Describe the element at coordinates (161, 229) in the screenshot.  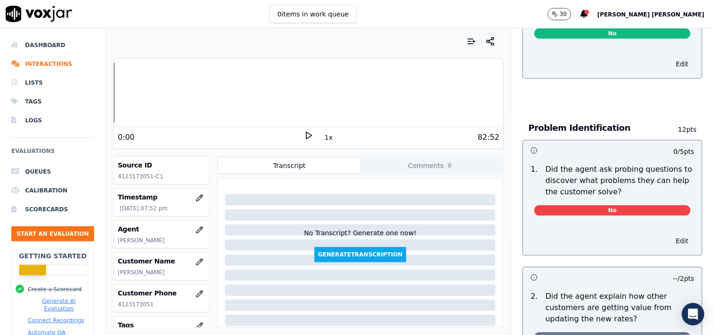
I see `h3: Agent` at that location.